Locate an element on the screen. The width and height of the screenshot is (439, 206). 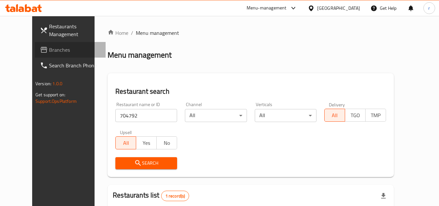
label: Delivery is located at coordinates (337, 104).